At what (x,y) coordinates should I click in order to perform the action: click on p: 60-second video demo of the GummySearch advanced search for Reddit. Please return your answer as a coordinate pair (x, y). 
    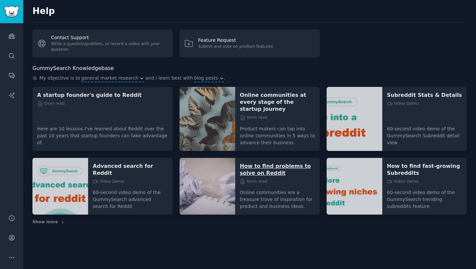
    Looking at the image, I should click on (130, 197).